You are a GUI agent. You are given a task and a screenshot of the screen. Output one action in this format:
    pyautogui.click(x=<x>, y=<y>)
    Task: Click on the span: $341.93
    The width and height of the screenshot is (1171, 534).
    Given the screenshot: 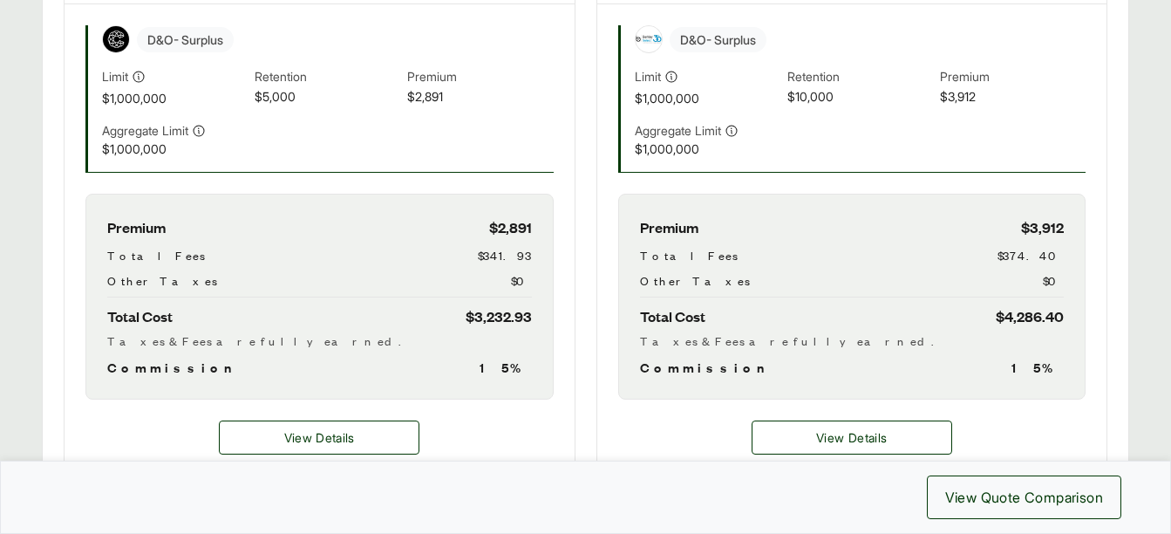 What is the action you would take?
    pyautogui.click(x=505, y=255)
    